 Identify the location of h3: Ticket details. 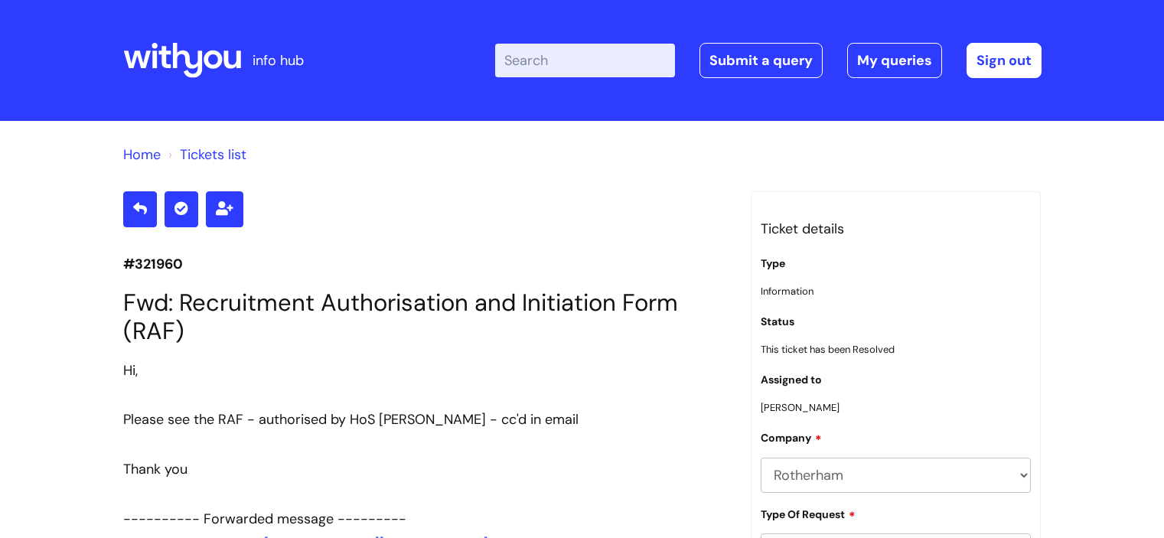
(896, 229).